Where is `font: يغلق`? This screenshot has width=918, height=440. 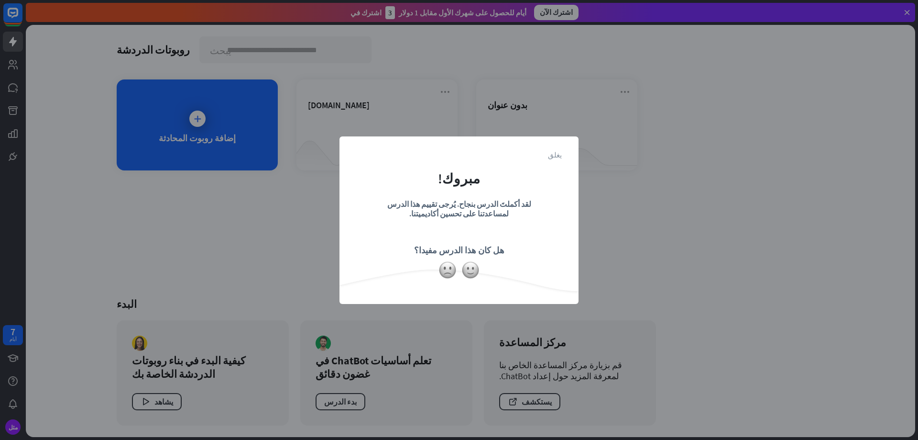 font: يغلق is located at coordinates (555, 154).